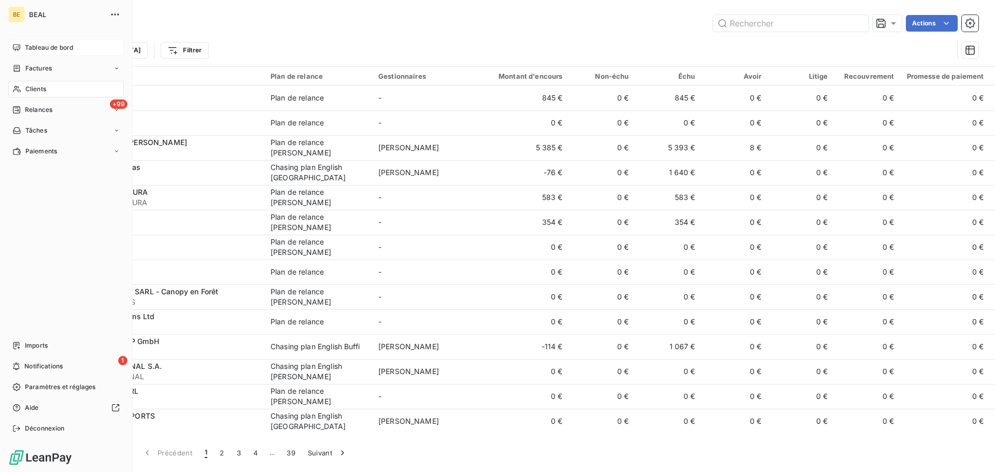 The height and width of the screenshot is (472, 995). Describe the element at coordinates (165, 302) in the screenshot. I see `span: 02VGAVENTURES` at that location.